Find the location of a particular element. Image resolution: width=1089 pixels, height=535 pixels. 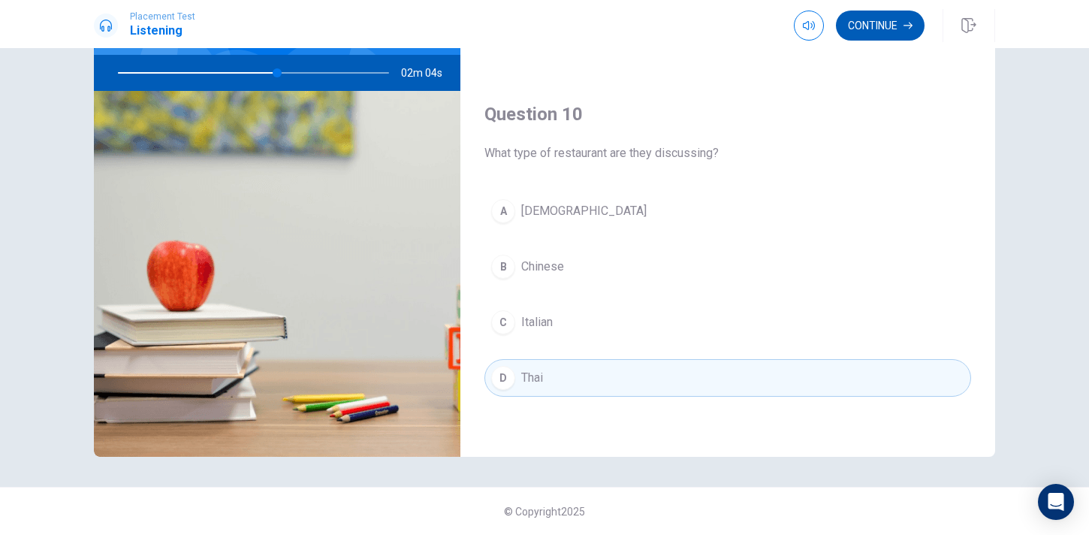

div: C is located at coordinates (503, 322).